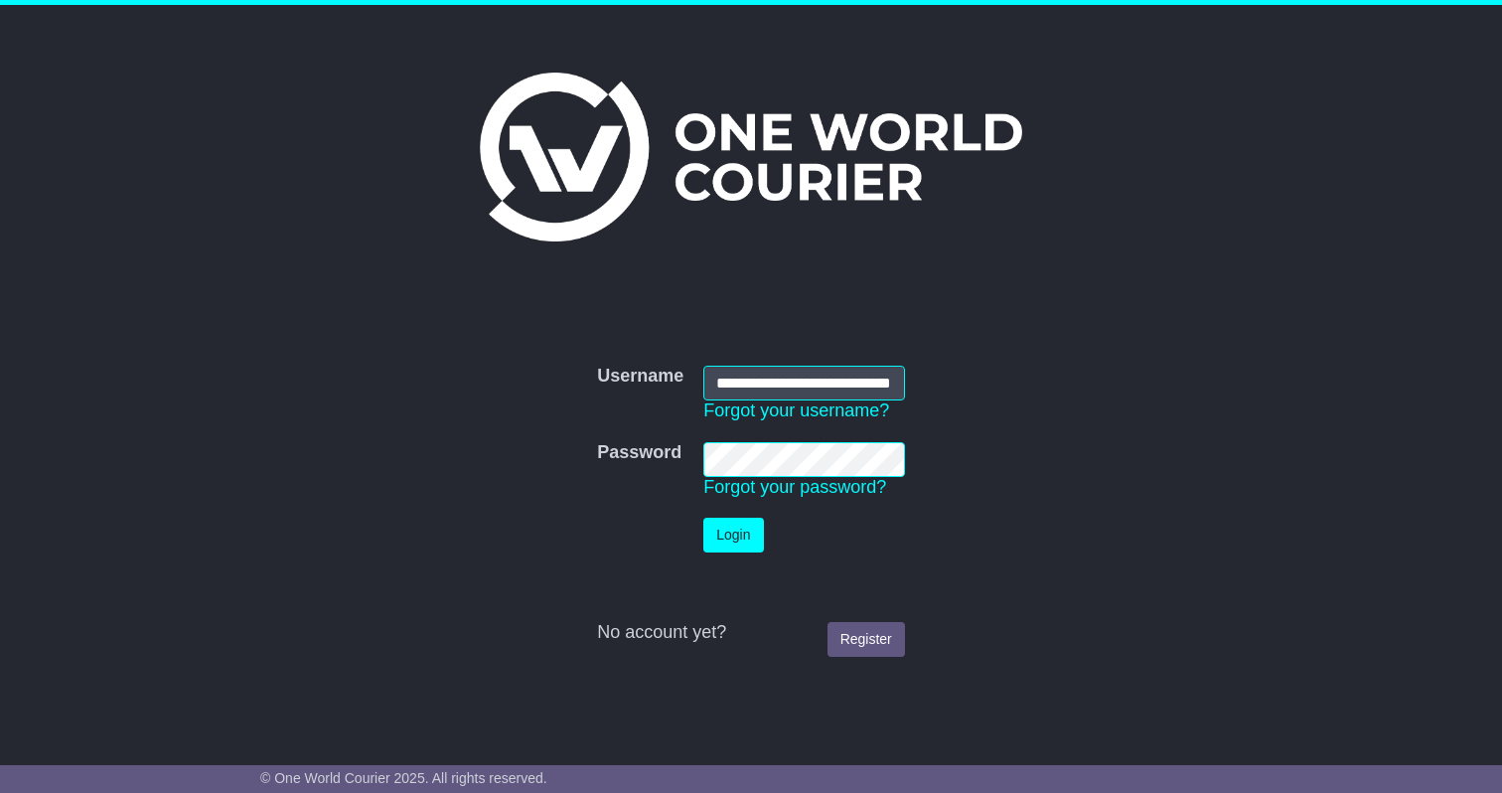 The height and width of the screenshot is (793, 1502). Describe the element at coordinates (640, 377) in the screenshot. I see `label: Username` at that location.